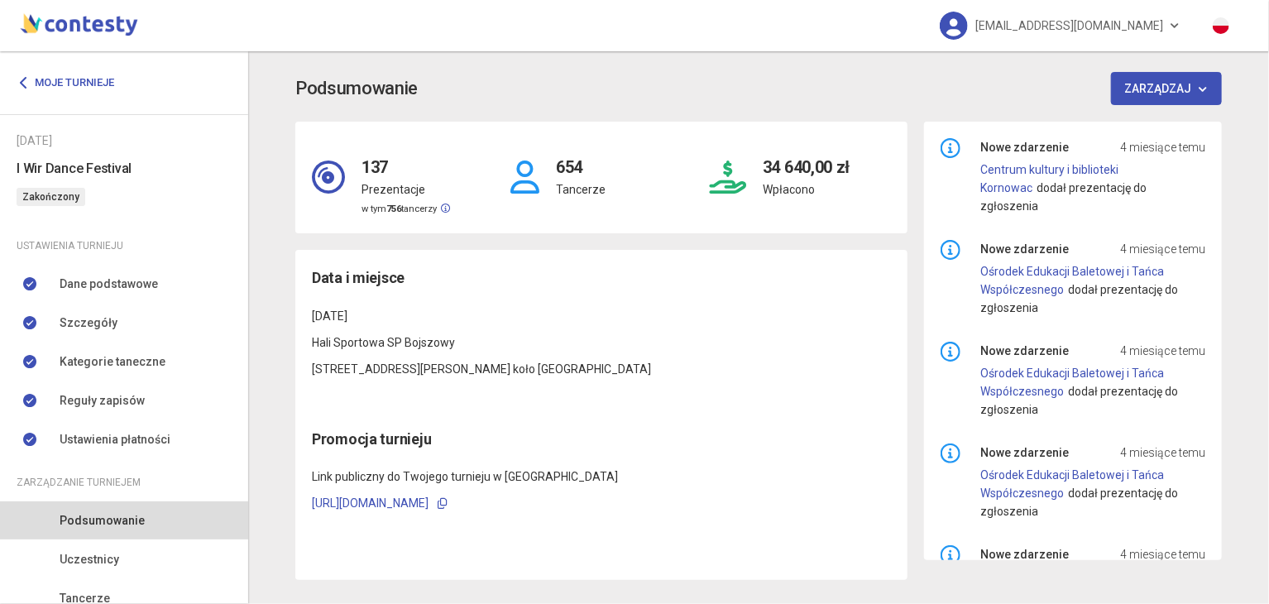 This screenshot has width=1269, height=604. What do you see at coordinates (89, 559) in the screenshot?
I see `span: Uczestnicy` at bounding box center [89, 559].